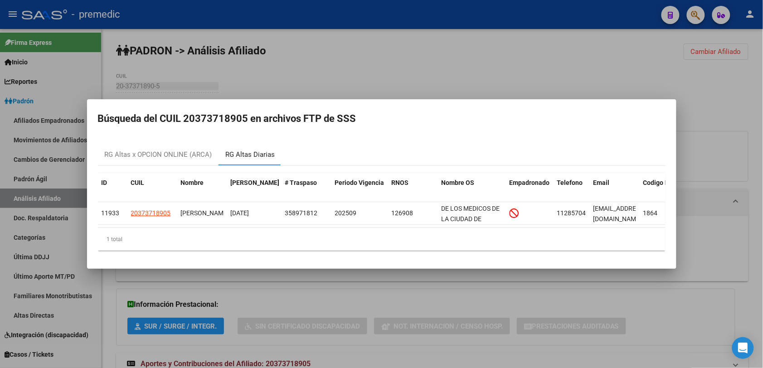 This screenshot has width=763, height=368. Describe the element at coordinates (530, 188) in the screenshot. I see `datatable-header-cell: Empadronado` at that location.